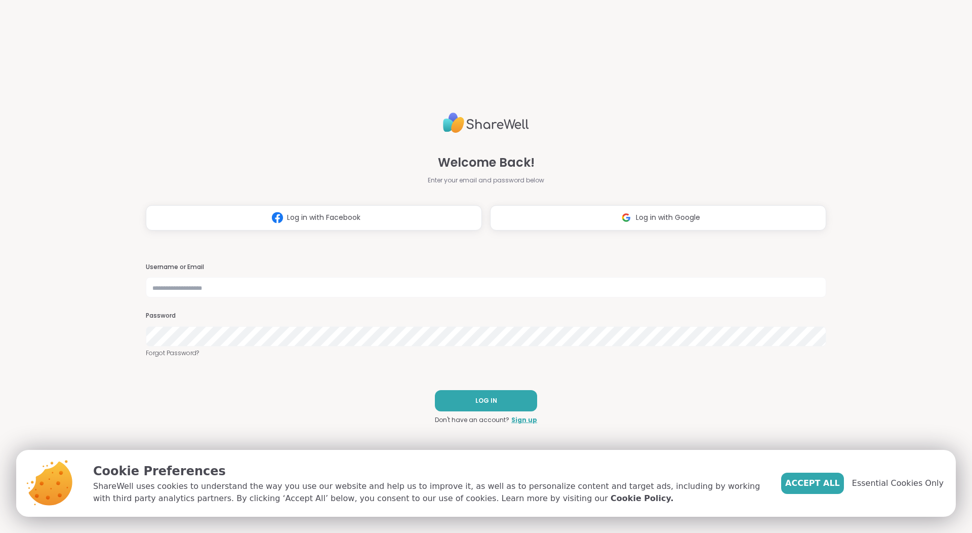 This screenshot has height=533, width=972. I want to click on span: Don't have an account?, so click(472, 420).